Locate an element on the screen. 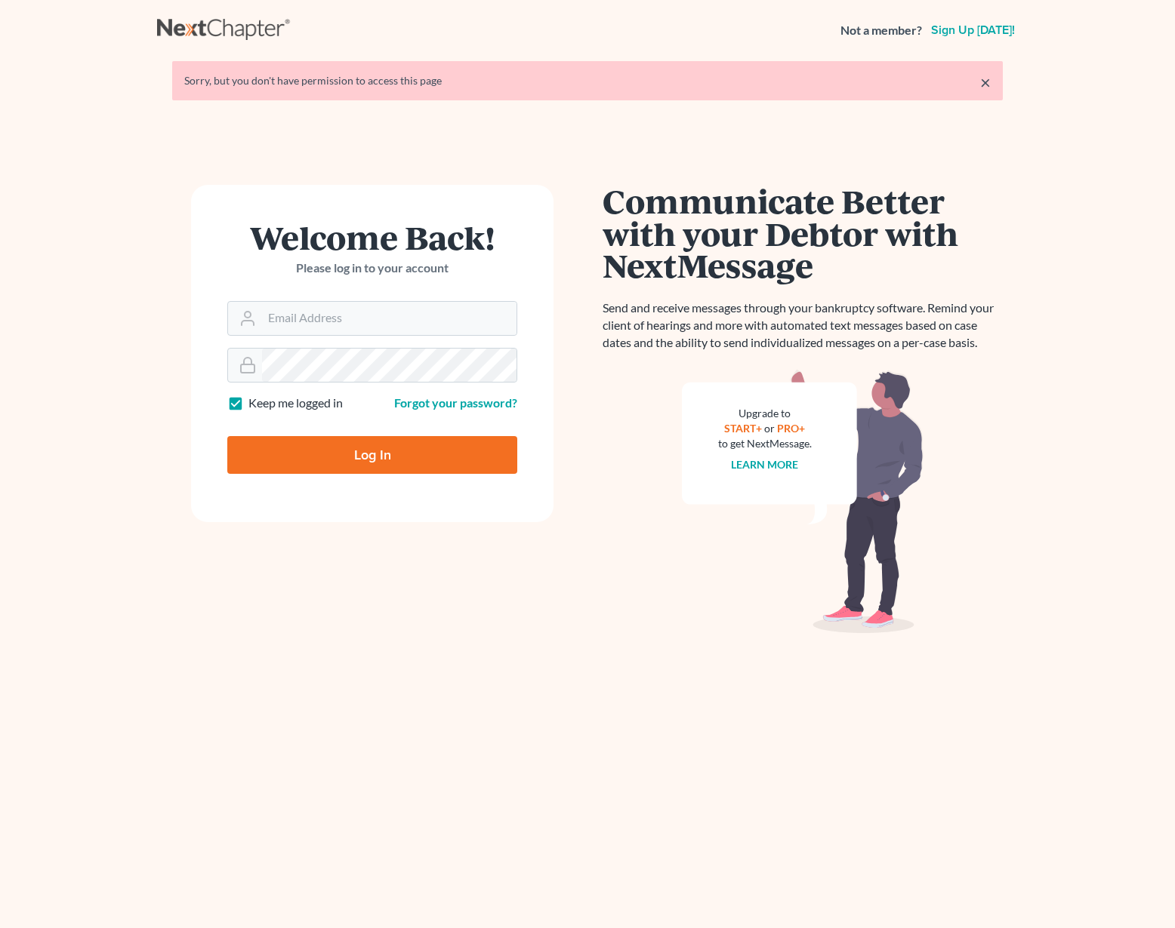 This screenshot has height=928, width=1175. a: Learn more is located at coordinates (765, 464).